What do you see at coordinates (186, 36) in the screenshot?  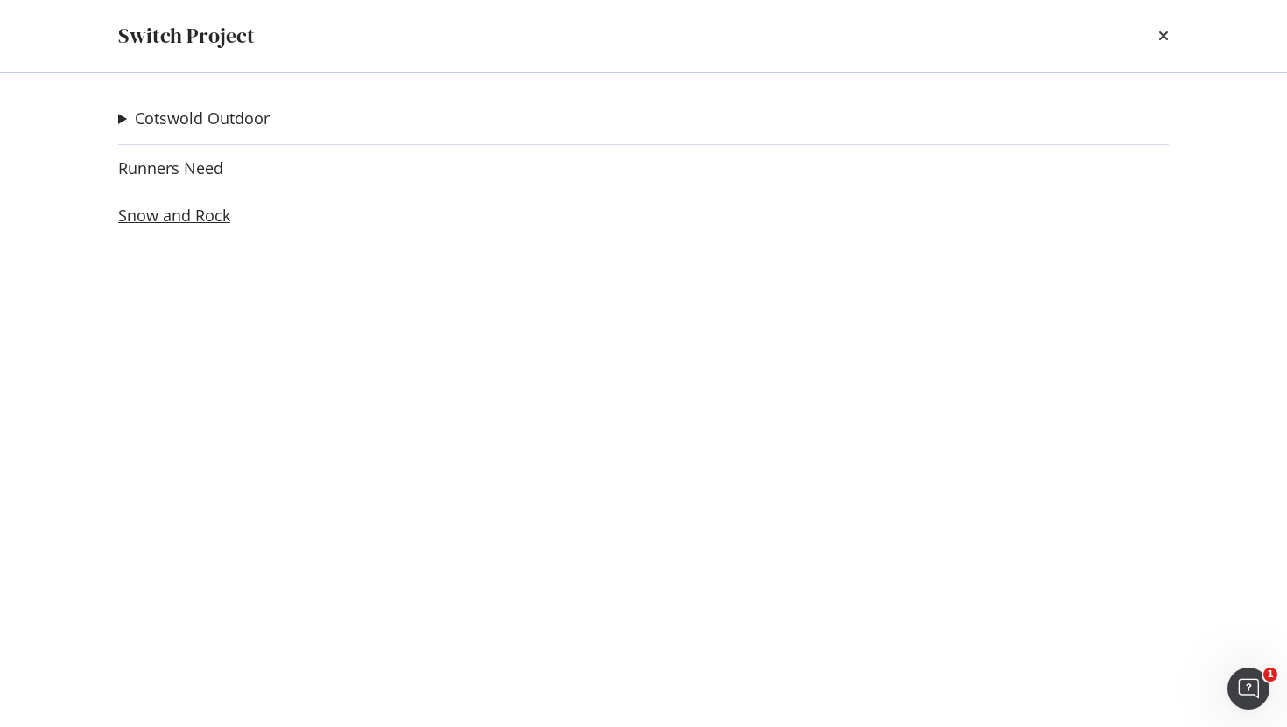 I see `div: Switch Project` at bounding box center [186, 36].